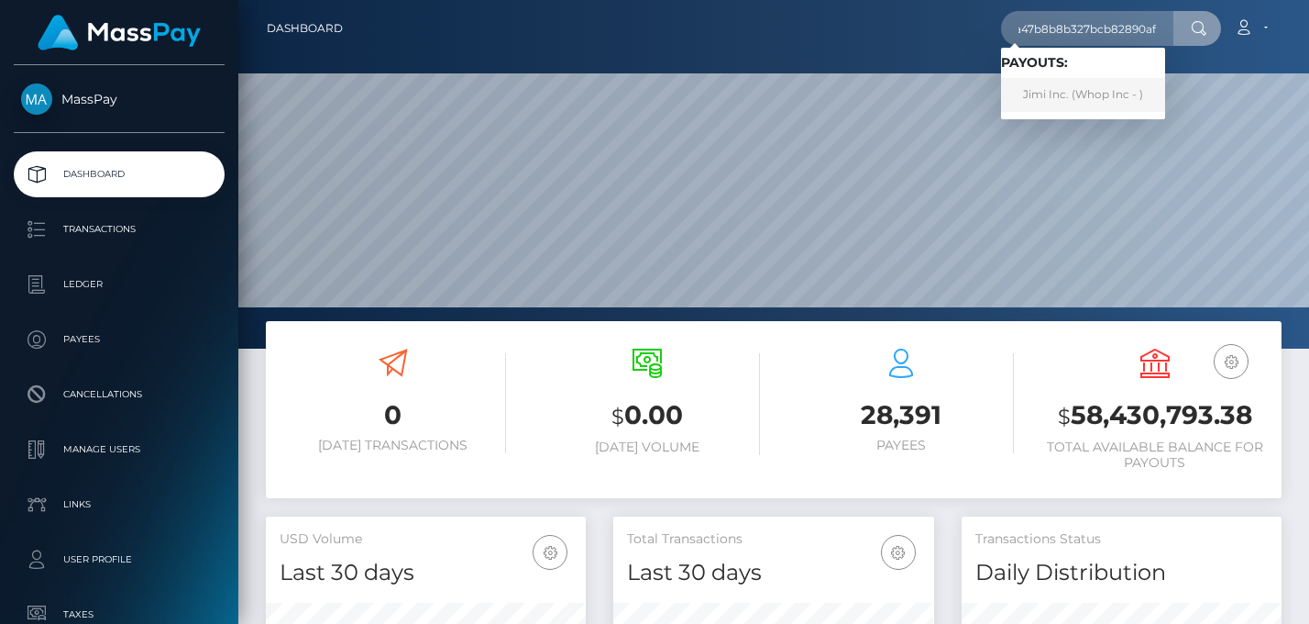 The width and height of the screenshot is (1309, 624). What do you see at coordinates (119, 32) in the screenshot?
I see `img: MassPay Logo` at bounding box center [119, 32].